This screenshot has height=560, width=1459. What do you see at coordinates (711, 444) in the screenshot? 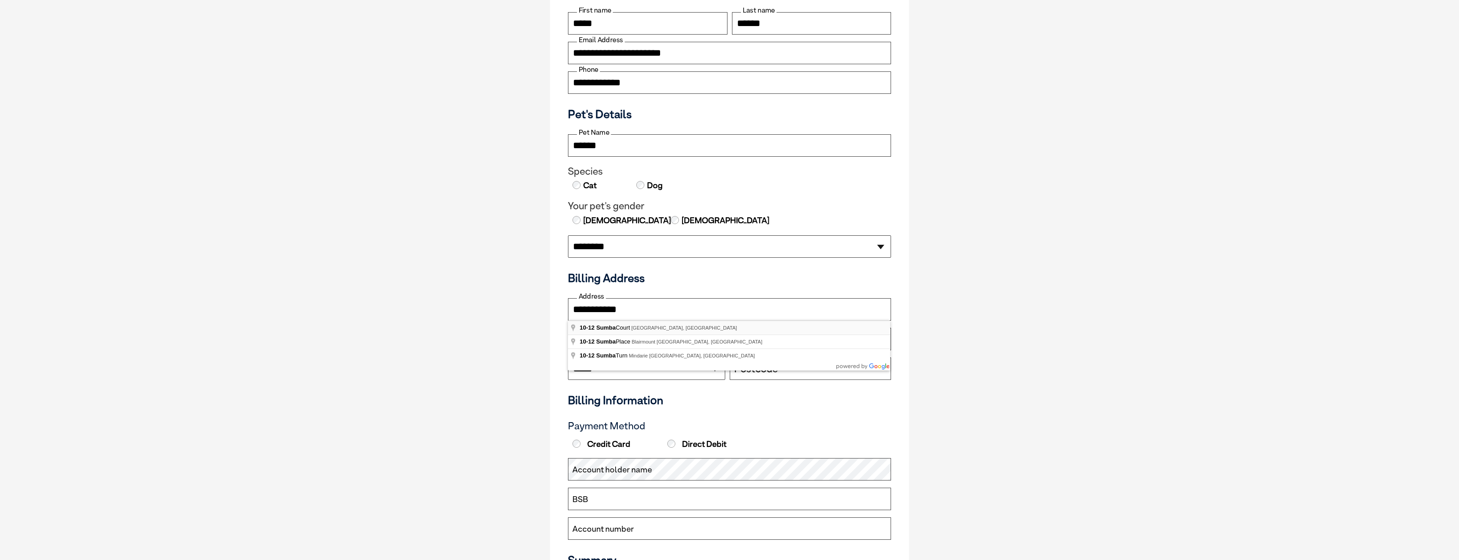
I see `label: Direct Debit` at bounding box center [711, 444].